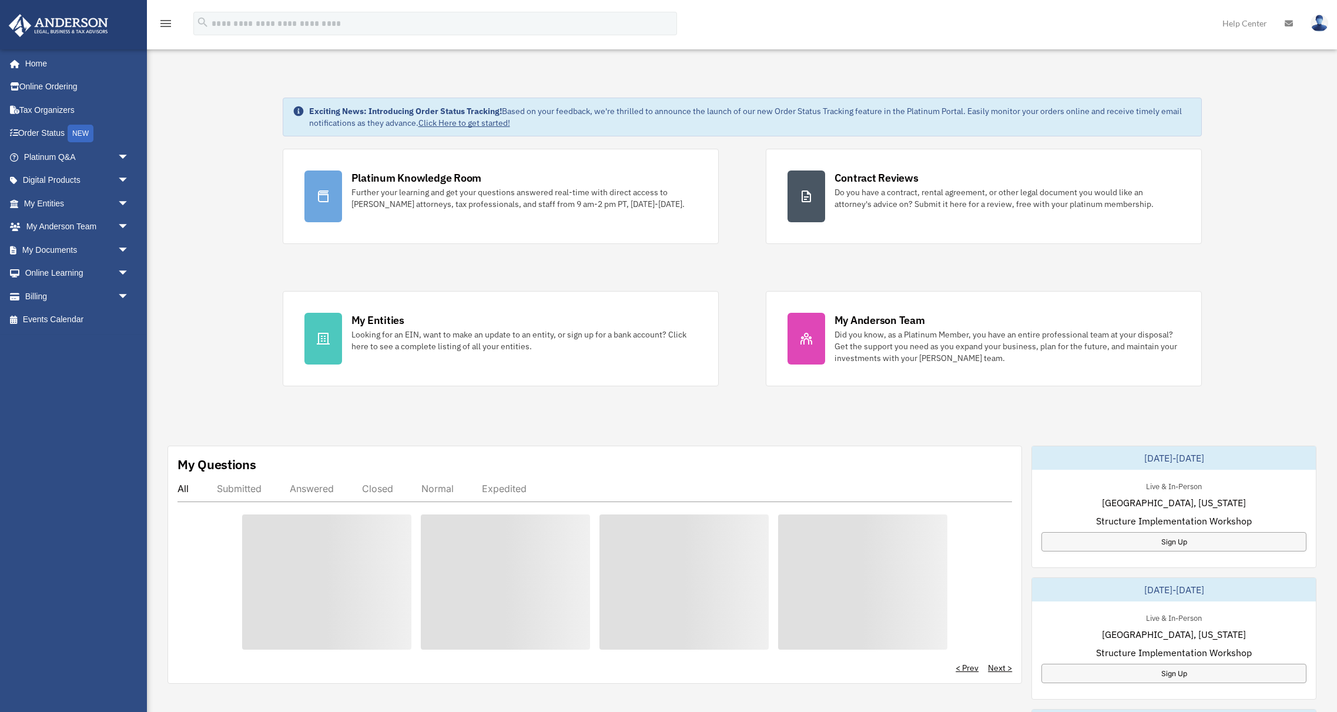  What do you see at coordinates (504, 488) in the screenshot?
I see `div: Expedited` at bounding box center [504, 488].